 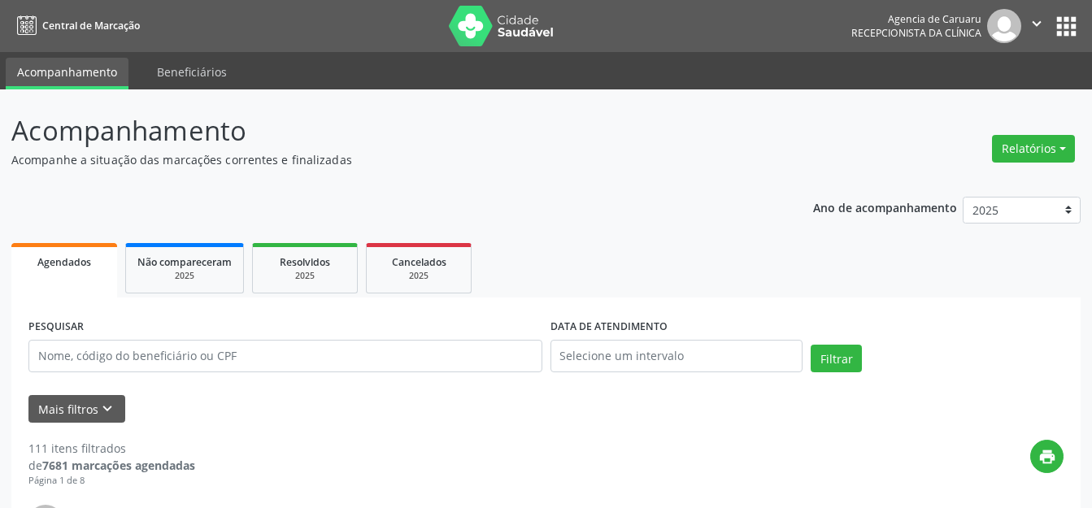 What do you see at coordinates (1048, 457) in the screenshot?
I see `i: print` at bounding box center [1048, 457].